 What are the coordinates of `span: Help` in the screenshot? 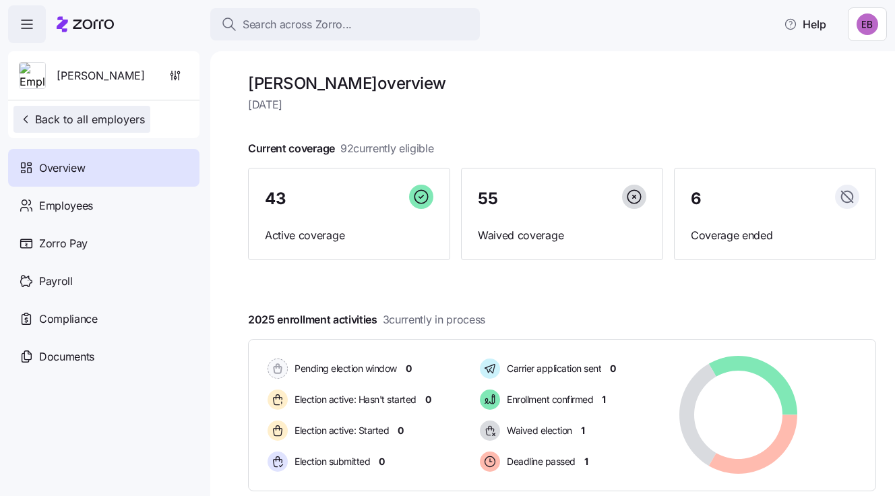 It's located at (804, 24).